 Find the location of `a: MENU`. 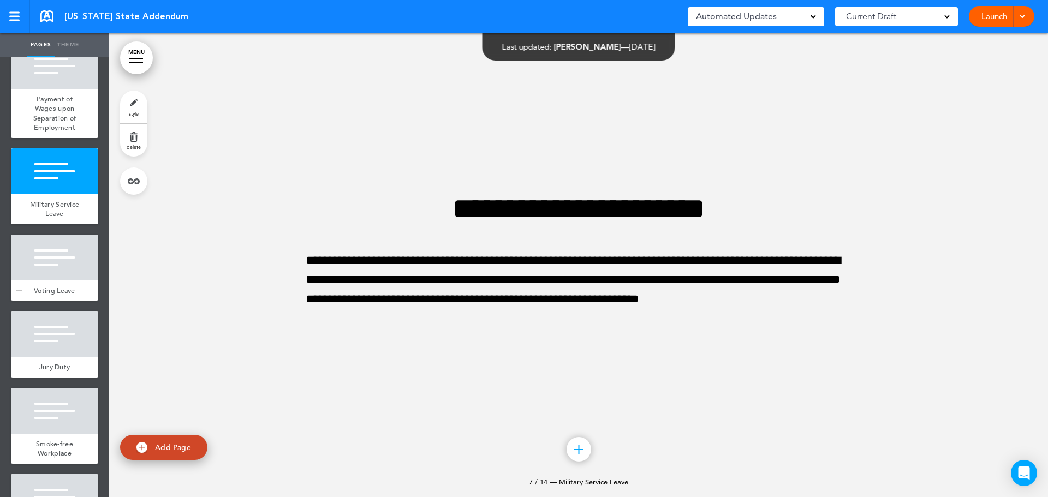

a: MENU is located at coordinates (136, 58).